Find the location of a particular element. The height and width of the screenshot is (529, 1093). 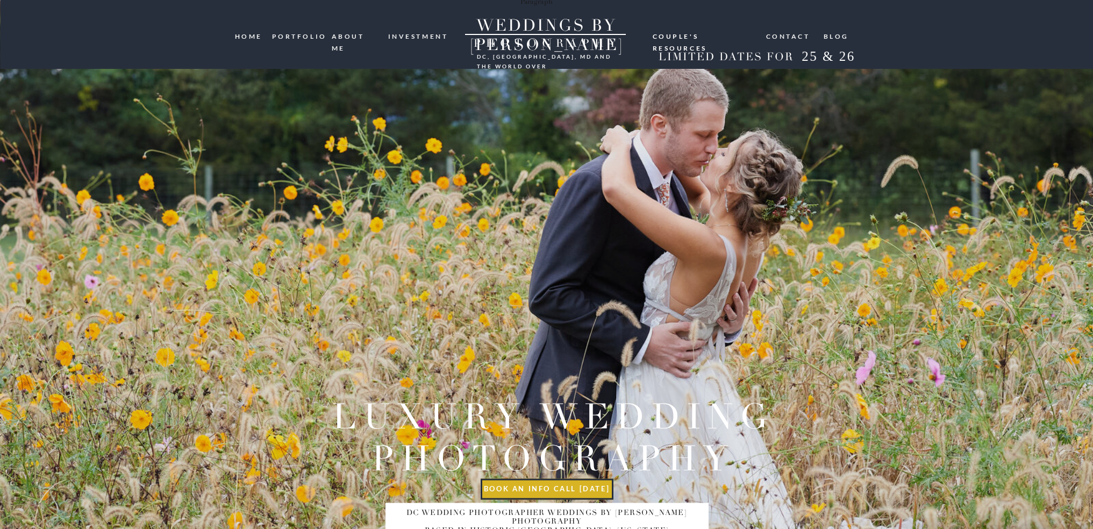

h2: LIMITED DATES FOR is located at coordinates (727, 57).